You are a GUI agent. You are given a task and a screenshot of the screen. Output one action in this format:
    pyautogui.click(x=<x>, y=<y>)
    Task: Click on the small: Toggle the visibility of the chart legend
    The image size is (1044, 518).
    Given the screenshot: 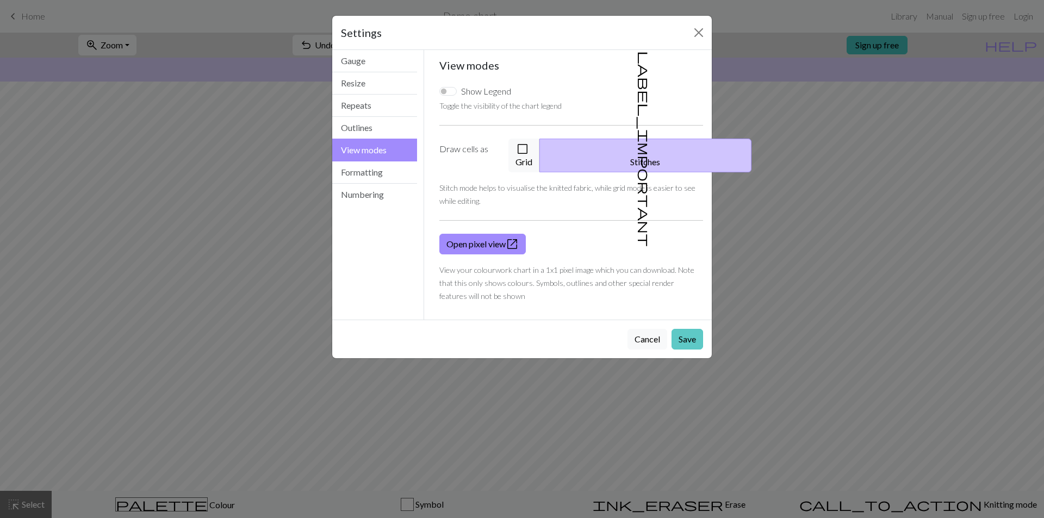 What is the action you would take?
    pyautogui.click(x=500, y=105)
    